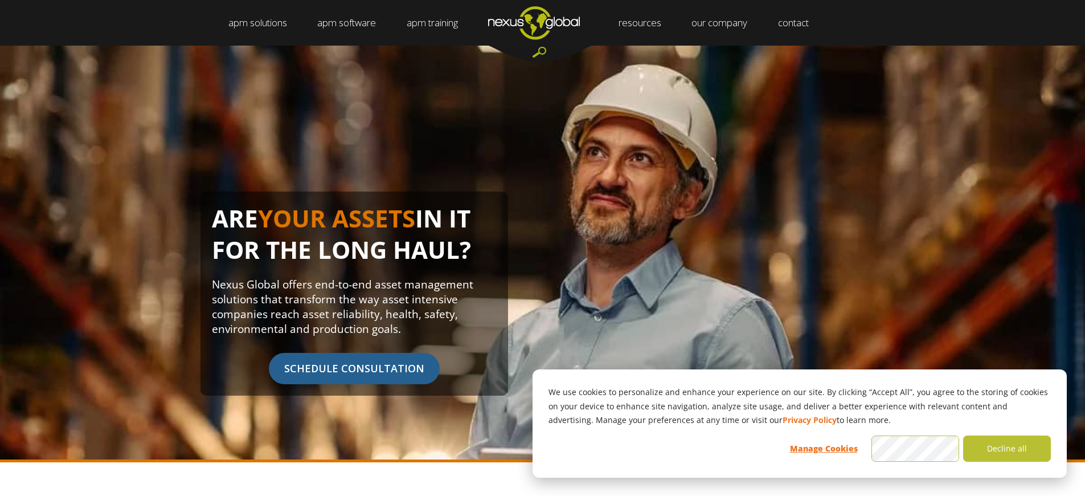 This screenshot has width=1085, height=496. I want to click on button: Accept all, so click(916, 448).